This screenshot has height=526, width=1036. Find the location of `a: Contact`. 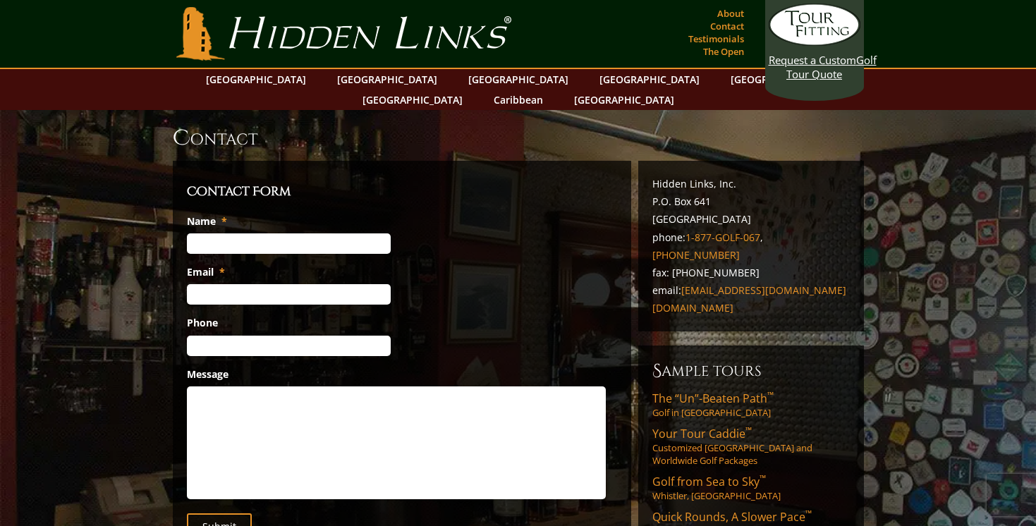

a: Contact is located at coordinates (727, 26).